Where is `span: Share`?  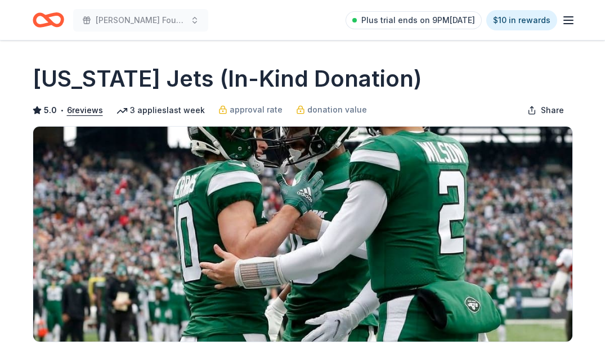 span: Share is located at coordinates (553, 110).